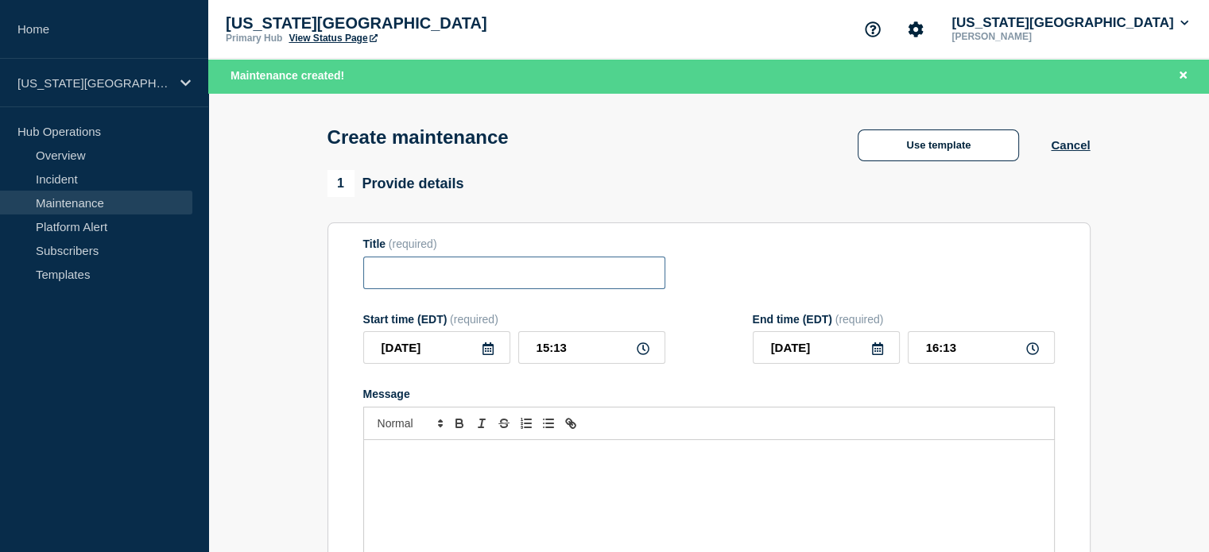 This screenshot has width=1209, height=552. What do you see at coordinates (514, 273) in the screenshot?
I see `input: Title` at bounding box center [514, 273].